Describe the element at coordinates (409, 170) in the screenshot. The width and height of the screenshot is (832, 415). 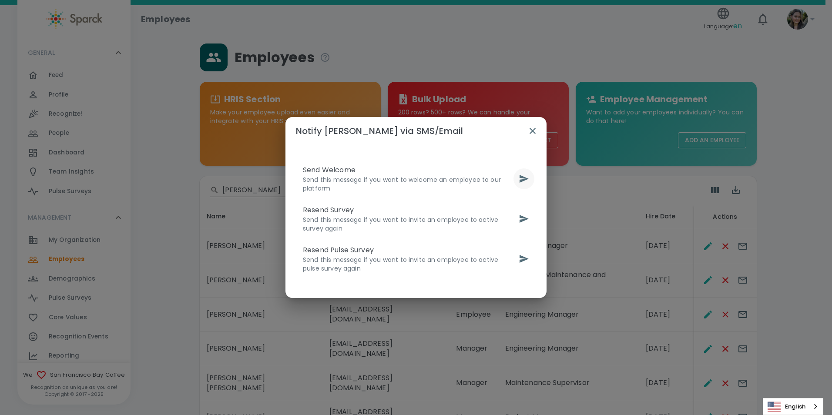
I see `span: Send Welcome` at that location.